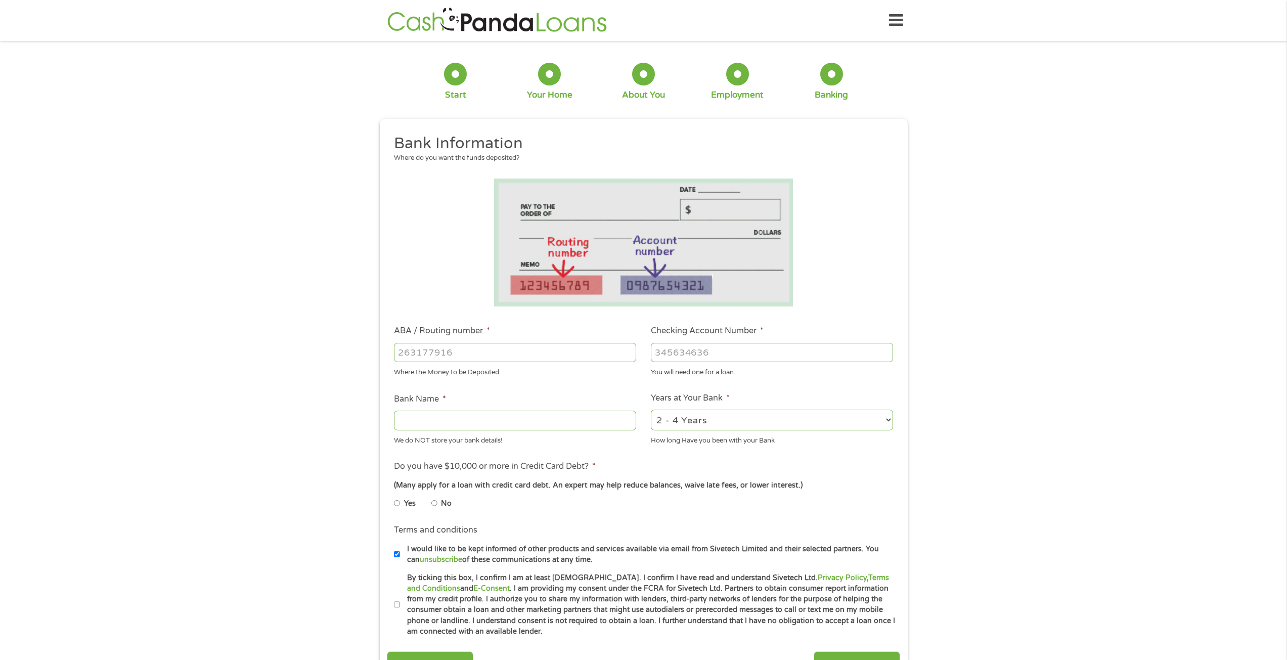 The width and height of the screenshot is (1287, 660). What do you see at coordinates (640, 144) in the screenshot?
I see `h2: Bank Information` at bounding box center [640, 144].